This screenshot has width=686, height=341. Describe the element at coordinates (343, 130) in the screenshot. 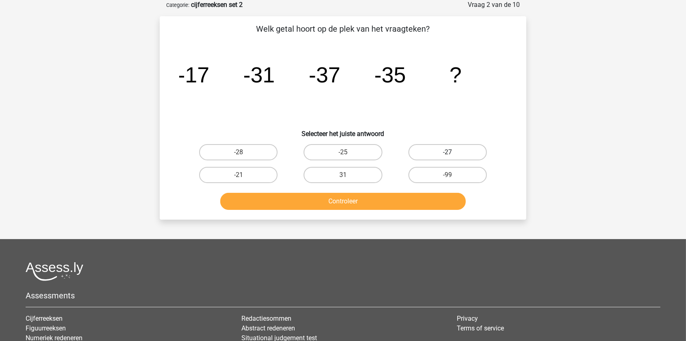

I see `h6: Selecteer het juiste antwoord` at that location.